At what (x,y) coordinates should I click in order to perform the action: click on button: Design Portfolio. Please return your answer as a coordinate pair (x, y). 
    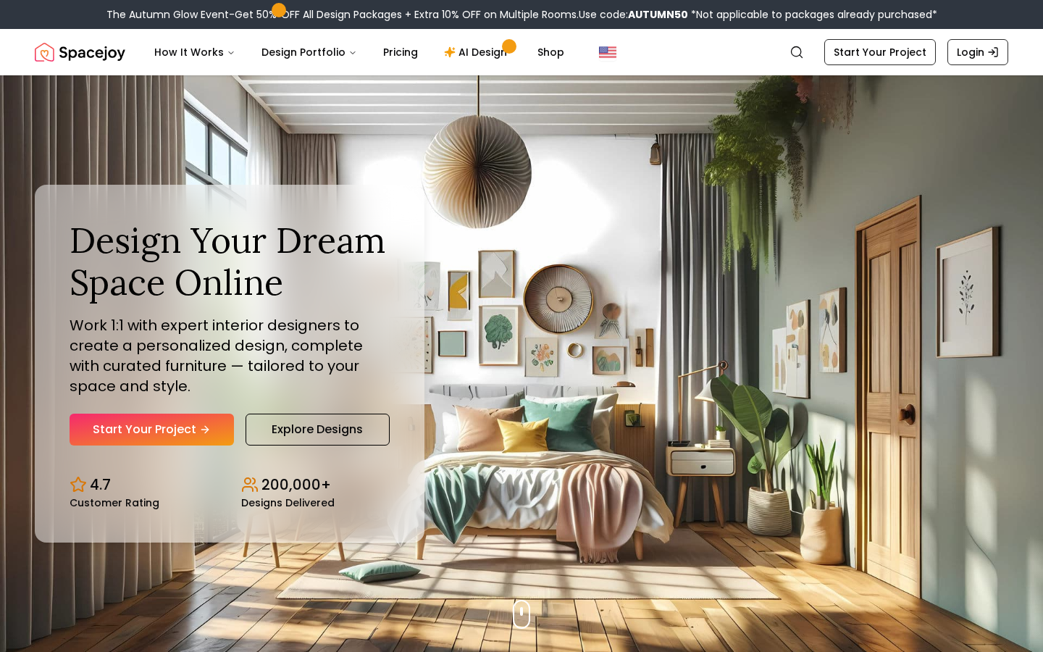
    Looking at the image, I should click on (309, 52).